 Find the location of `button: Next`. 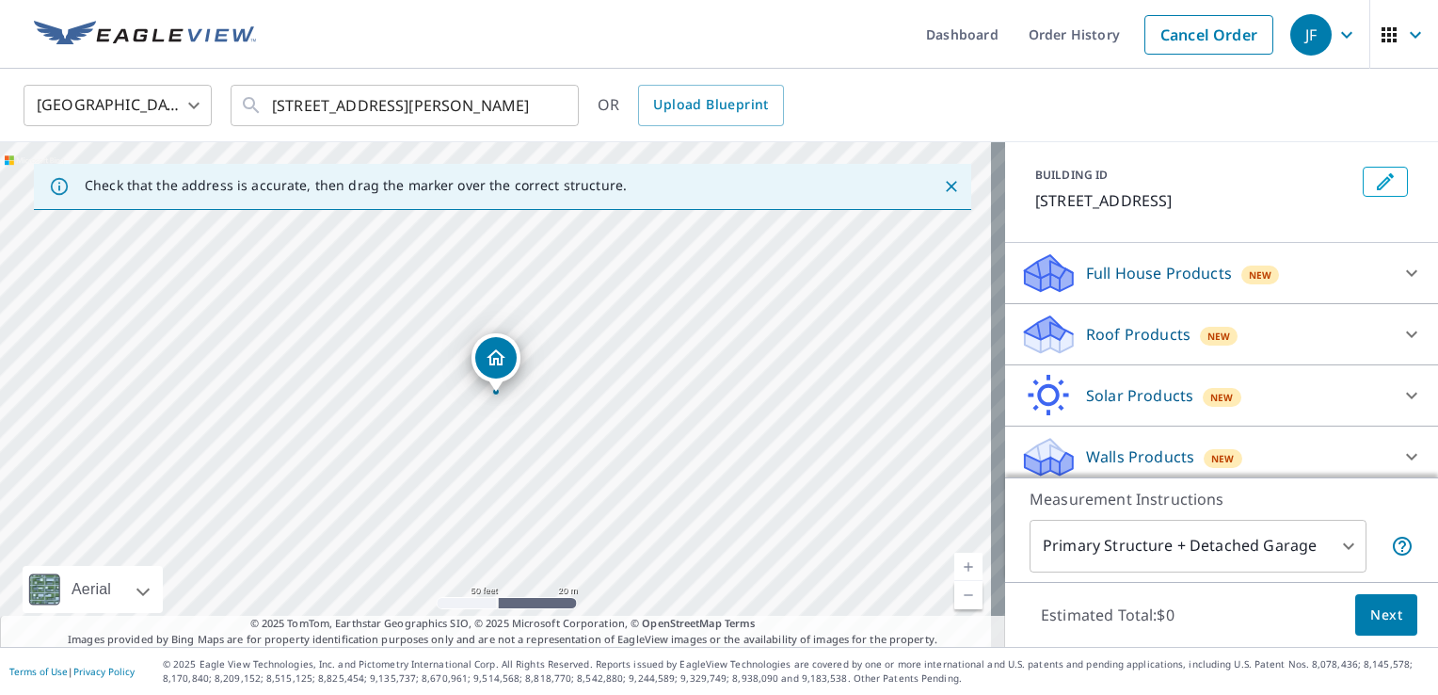

button: Next is located at coordinates (1387, 615).